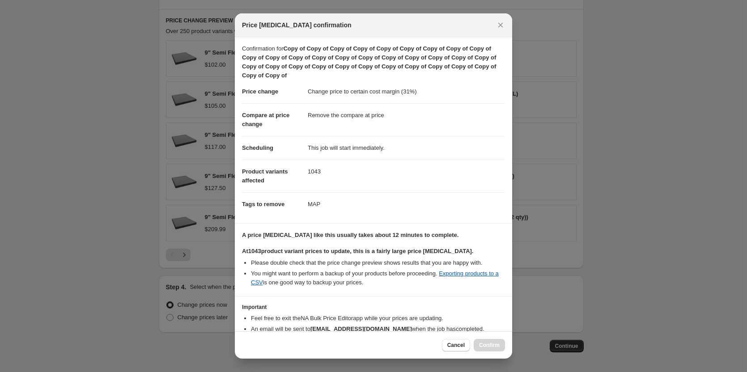 The width and height of the screenshot is (747, 372). Describe the element at coordinates (263, 204) in the screenshot. I see `span: Tags to remove` at that location.